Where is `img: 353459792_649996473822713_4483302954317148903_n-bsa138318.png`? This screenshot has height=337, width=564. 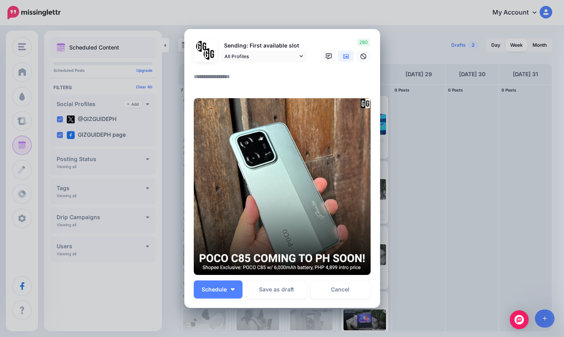
img: 353459792_649996473822713_4483302954317148903_n-bsa138318.png is located at coordinates (202, 46).